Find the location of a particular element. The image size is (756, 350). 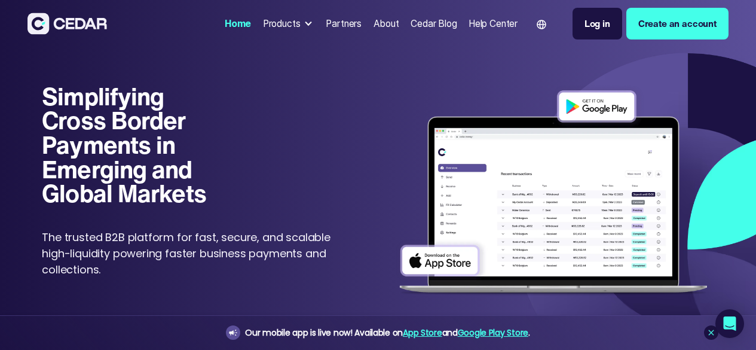

div: Help Center is located at coordinates (493, 23).